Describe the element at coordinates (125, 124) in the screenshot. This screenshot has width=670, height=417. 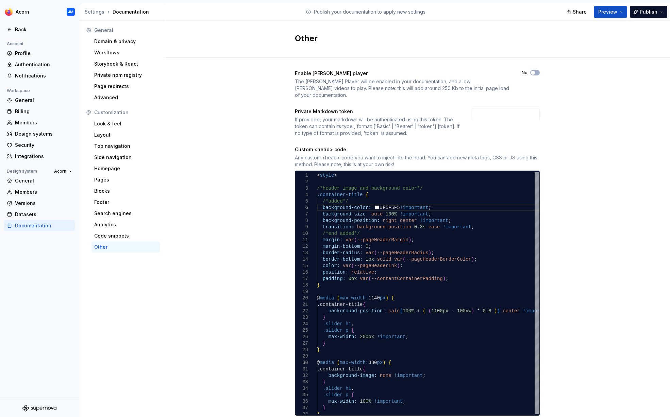
I see `div: Look & feel` at that location.